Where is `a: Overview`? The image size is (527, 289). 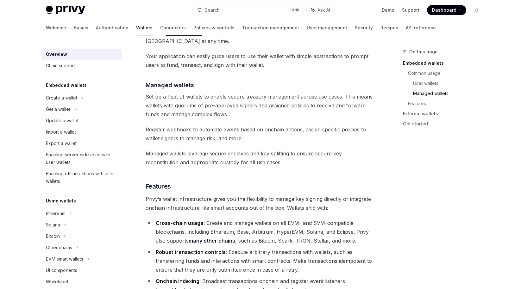 a: Overview is located at coordinates (81, 54).